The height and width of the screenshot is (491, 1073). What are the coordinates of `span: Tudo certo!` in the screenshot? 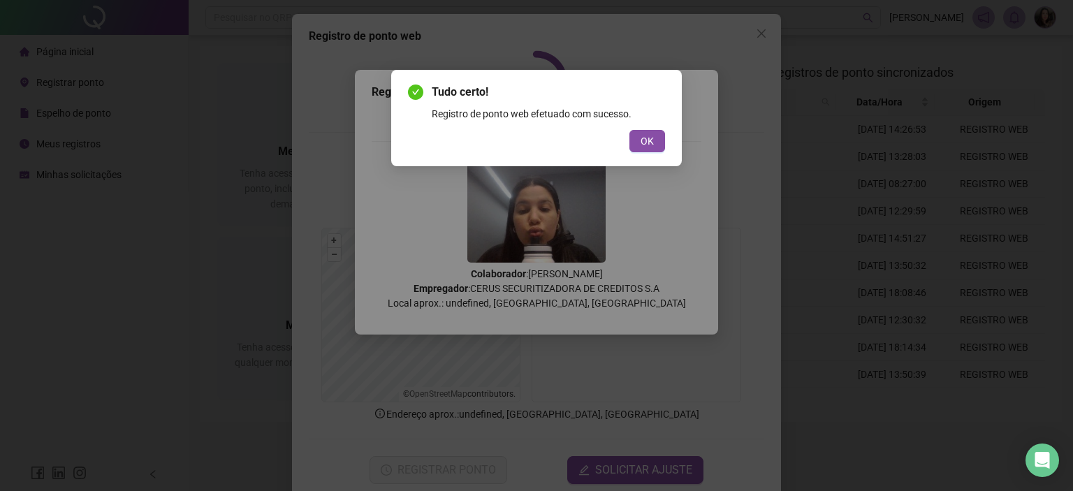 It's located at (548, 92).